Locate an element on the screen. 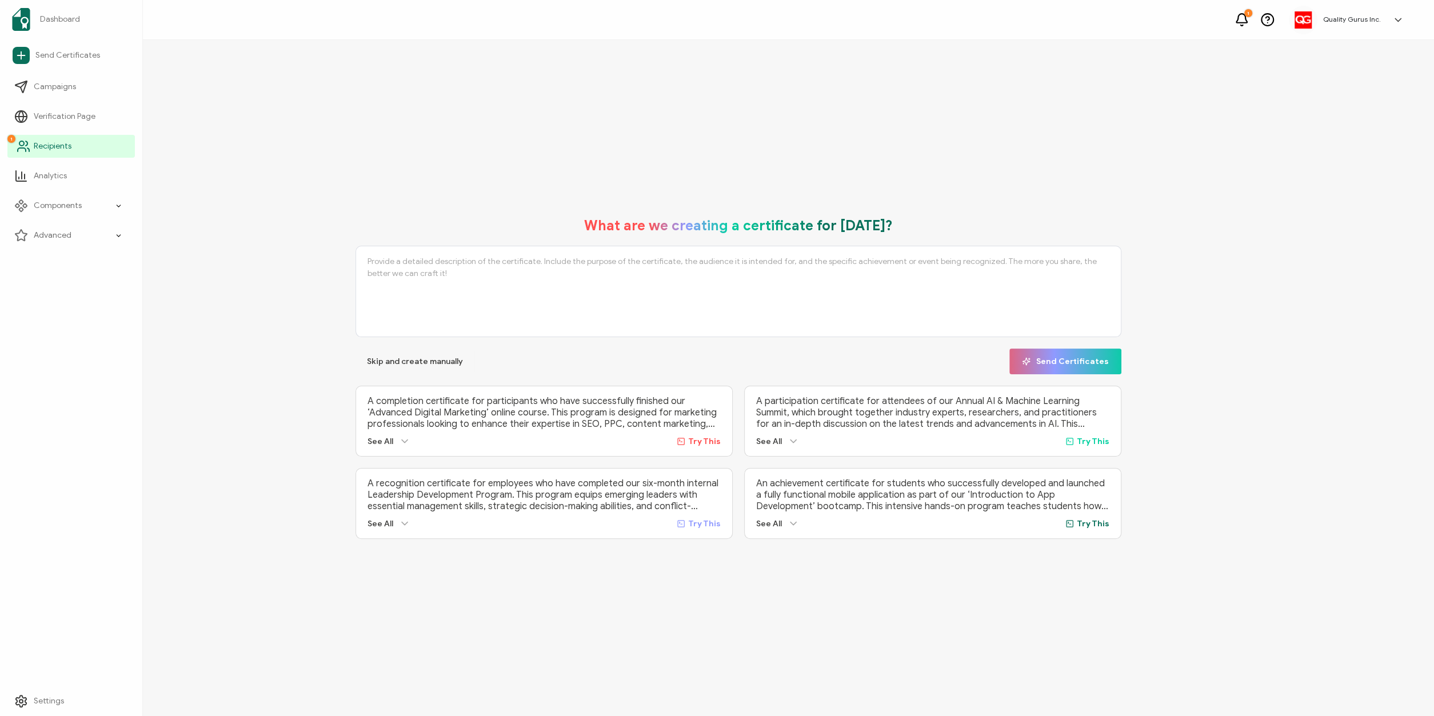 The height and width of the screenshot is (716, 1434). a: Send Certificates is located at coordinates (71, 55).